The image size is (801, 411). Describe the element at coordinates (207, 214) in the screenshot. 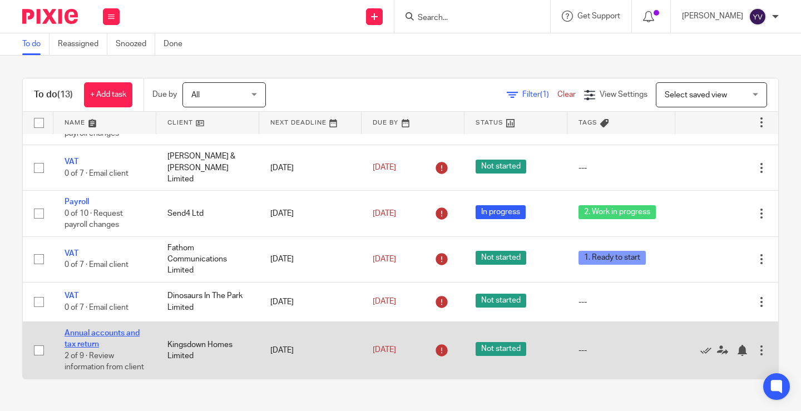

I see `td: Send4 Ltd` at that location.